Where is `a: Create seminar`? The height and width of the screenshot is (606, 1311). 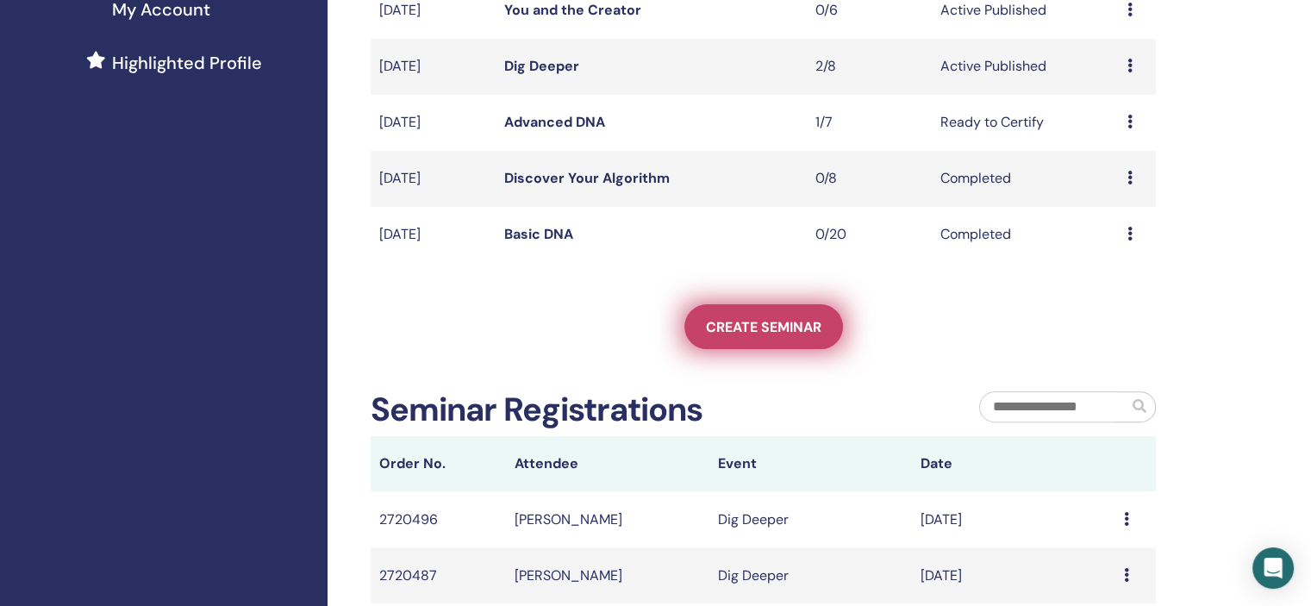
a: Create seminar is located at coordinates (764, 327).